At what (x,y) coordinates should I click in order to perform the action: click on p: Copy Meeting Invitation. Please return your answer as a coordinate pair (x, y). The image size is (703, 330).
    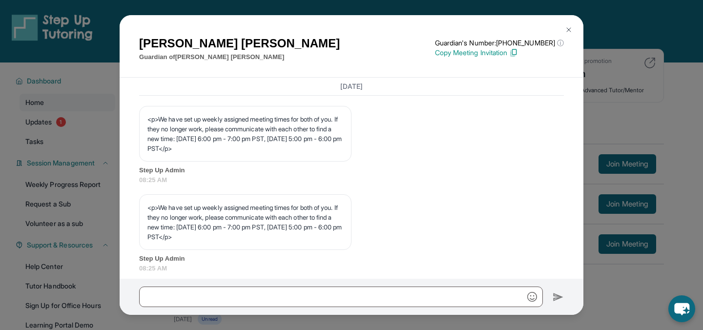
    Looking at the image, I should click on (500, 53).